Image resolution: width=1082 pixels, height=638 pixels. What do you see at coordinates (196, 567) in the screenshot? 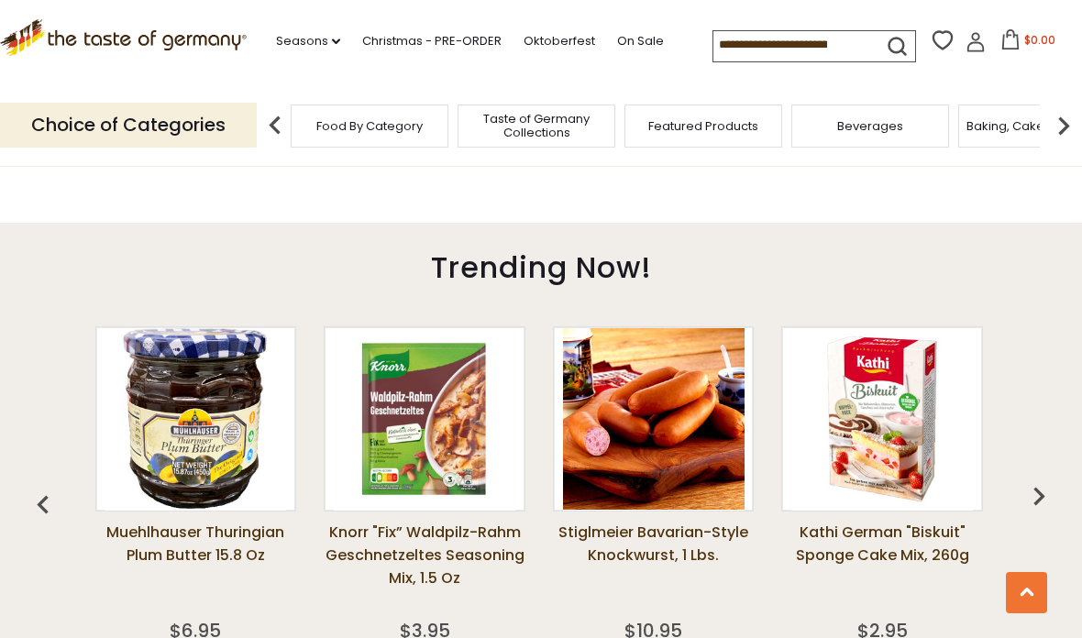
I see `a: Muehlhauser Thuringian Plum Butter 15.8 oz` at bounding box center [196, 567].